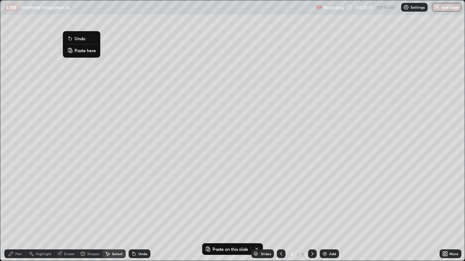 The image size is (465, 261). Describe the element at coordinates (117, 254) in the screenshot. I see `div: Select` at that location.